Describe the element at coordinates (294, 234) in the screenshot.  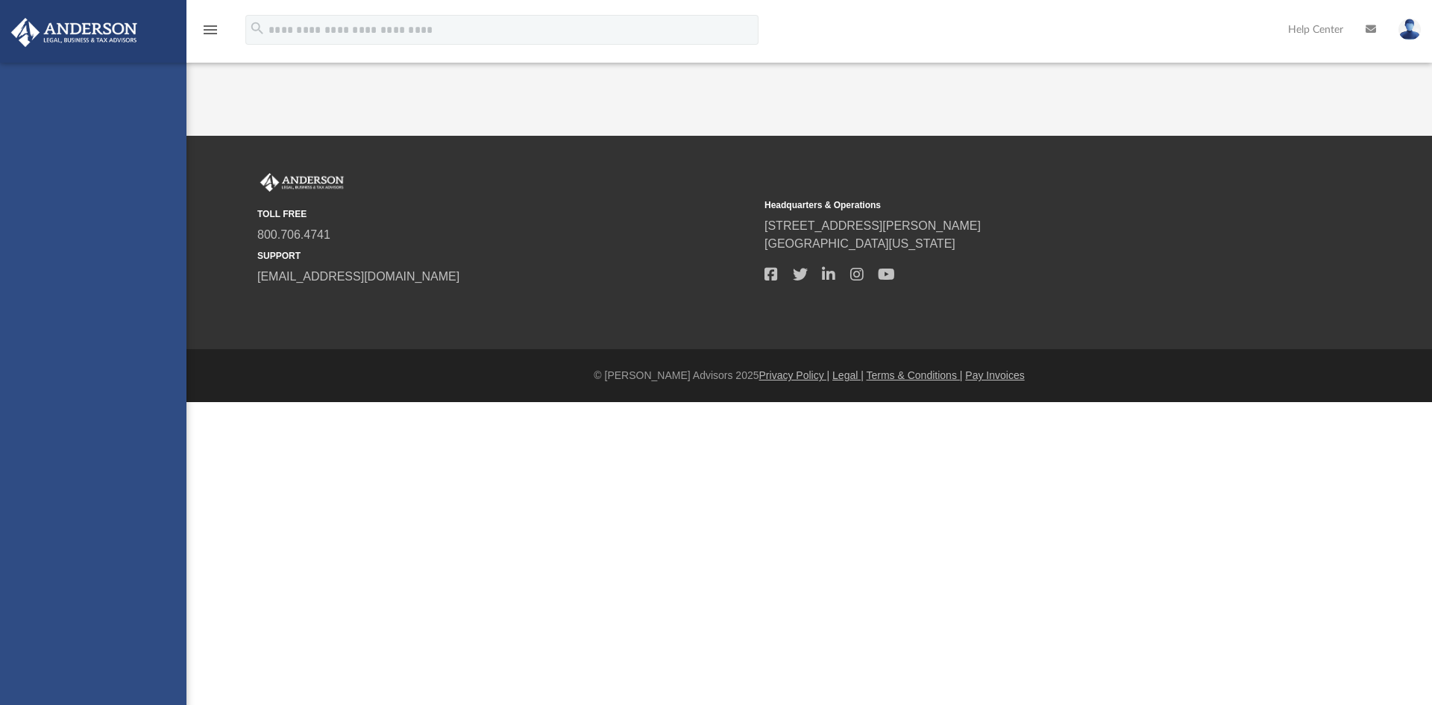
I see `a: 800.706.4741` at that location.